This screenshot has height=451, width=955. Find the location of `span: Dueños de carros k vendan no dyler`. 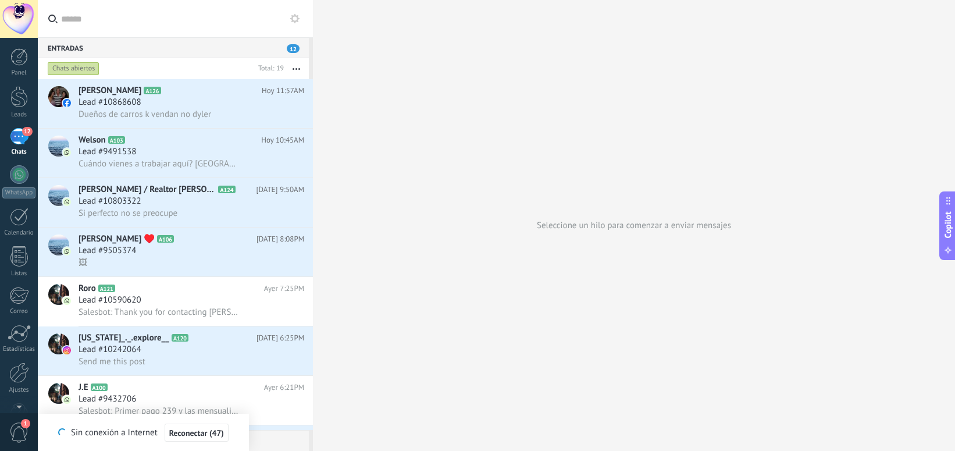

span: Dueños de carros k vendan no dyler is located at coordinates (145, 114).